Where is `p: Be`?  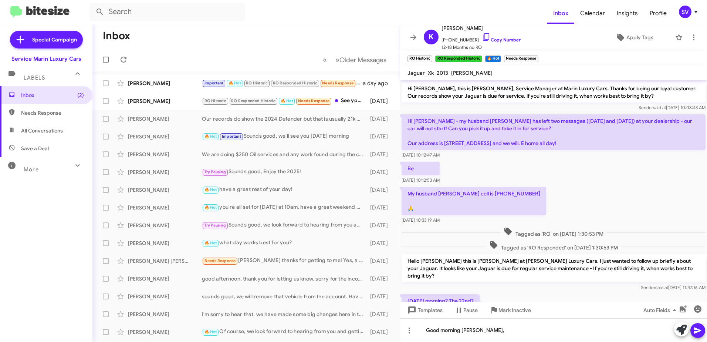
p: Be is located at coordinates (420, 168).